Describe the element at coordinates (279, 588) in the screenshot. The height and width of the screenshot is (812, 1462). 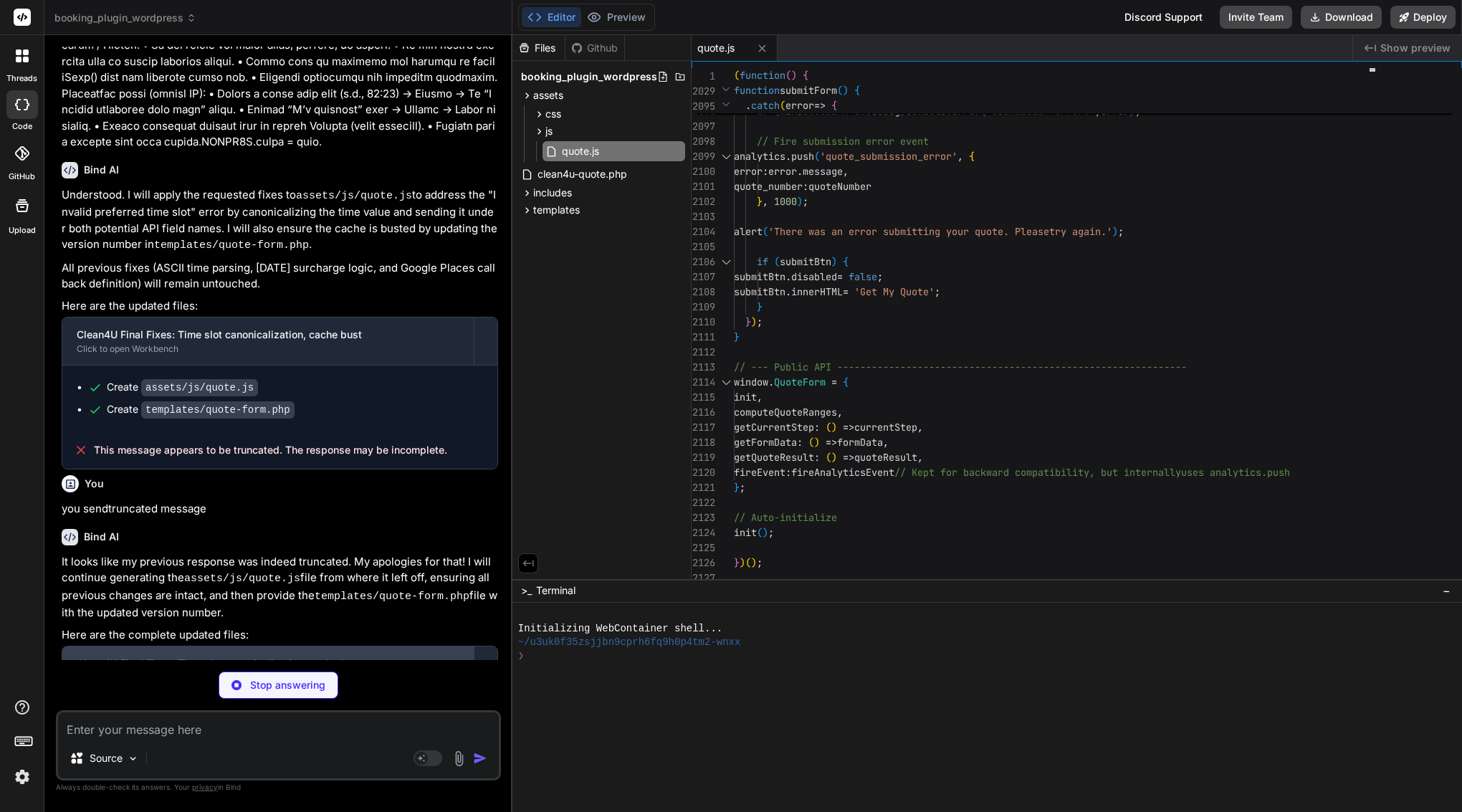
I see `p: It looks like my previous response was indeed truncated. My apologies for that! I will continue g...` at that location.